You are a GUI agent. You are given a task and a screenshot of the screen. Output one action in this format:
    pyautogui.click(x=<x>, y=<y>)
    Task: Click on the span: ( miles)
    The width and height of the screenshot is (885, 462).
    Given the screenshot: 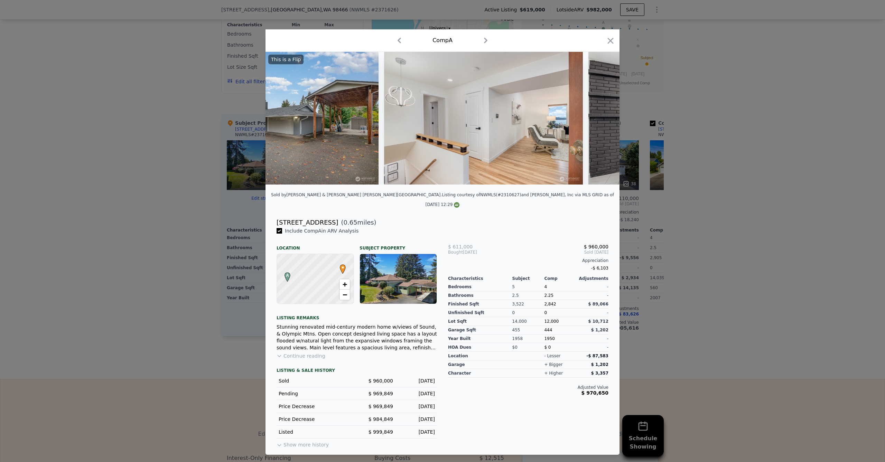 What is the action you would take?
    pyautogui.click(x=357, y=223)
    